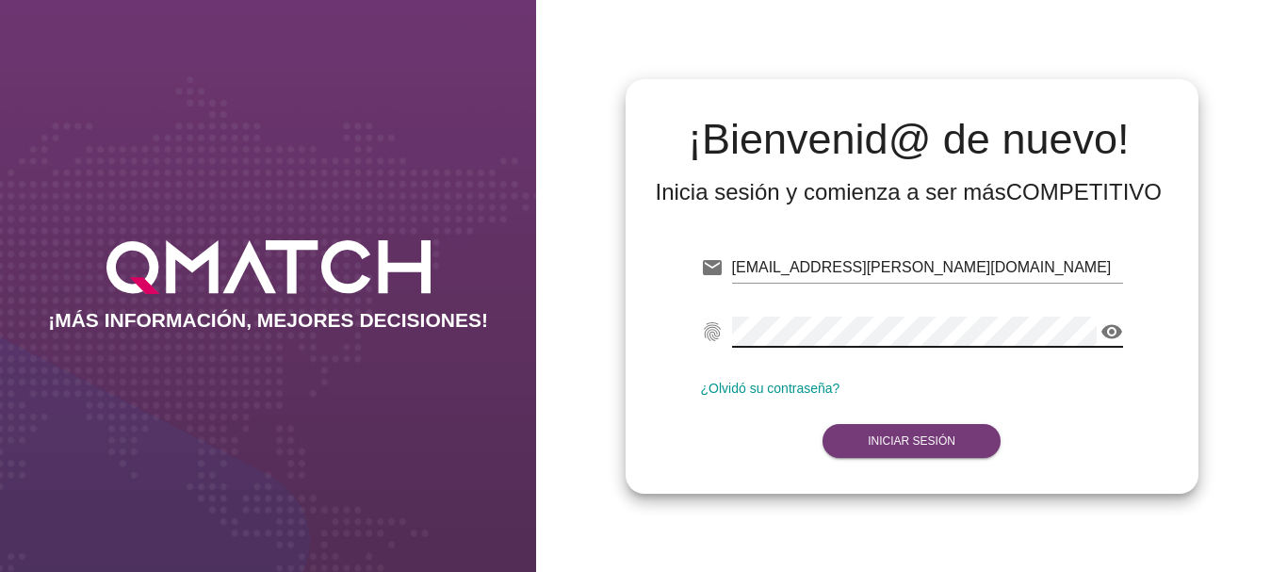  I want to click on input: E-mail, so click(927, 268).